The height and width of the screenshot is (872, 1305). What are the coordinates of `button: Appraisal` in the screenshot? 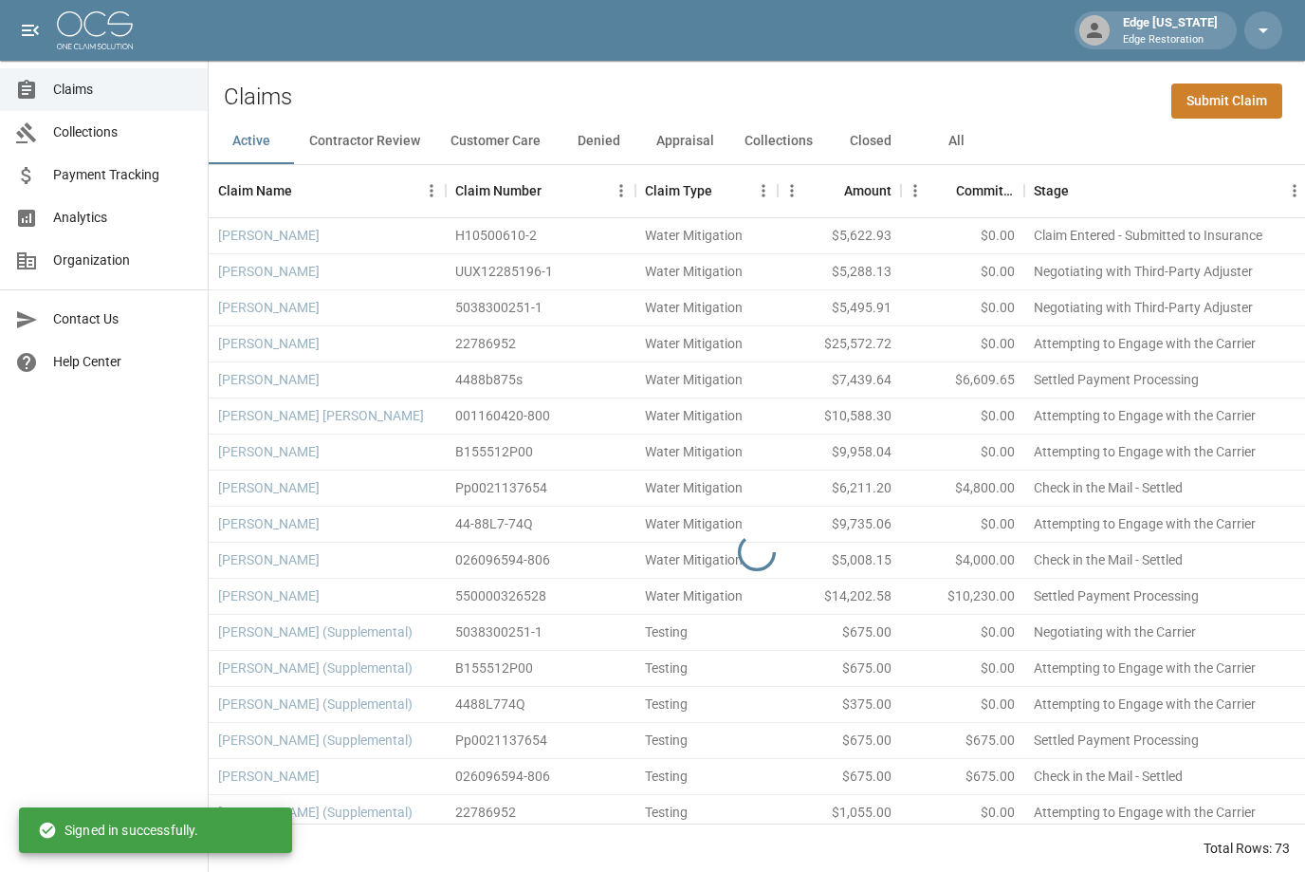 It's located at (685, 141).